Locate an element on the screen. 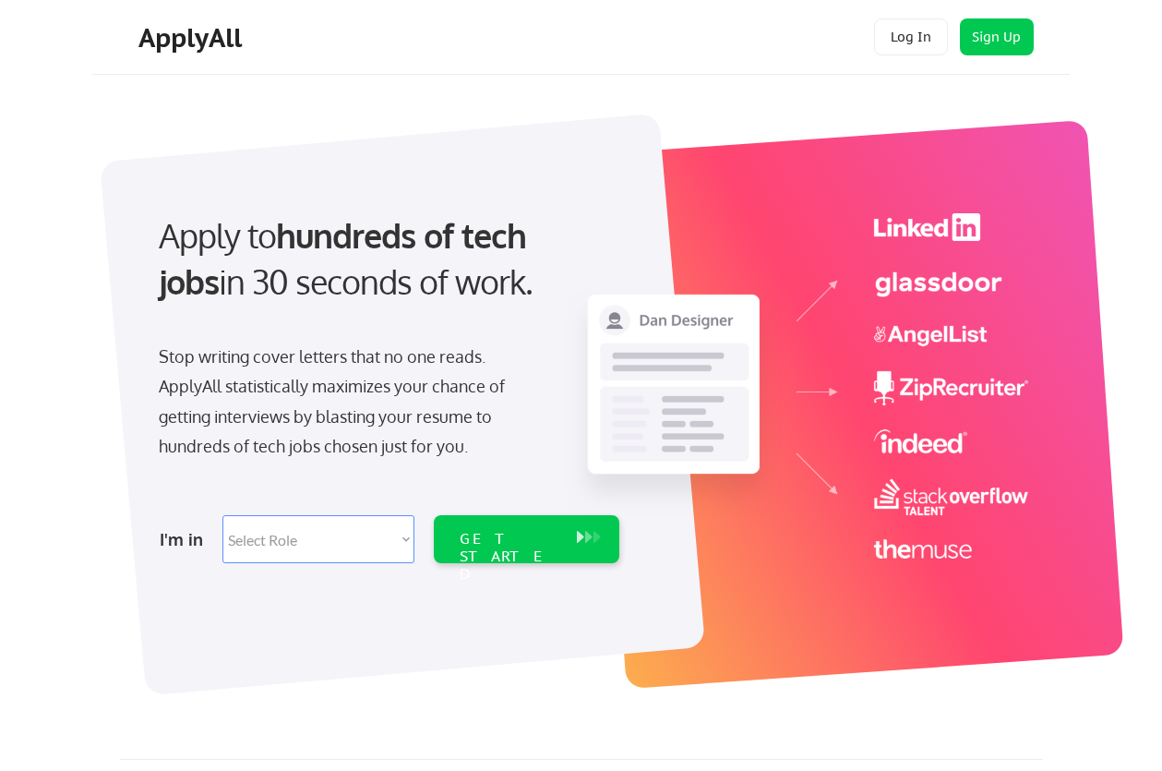  div: Stop writing cover letters that no one reads. ApplyAll statistically maximizes your chance of get... is located at coordinates (348, 402).